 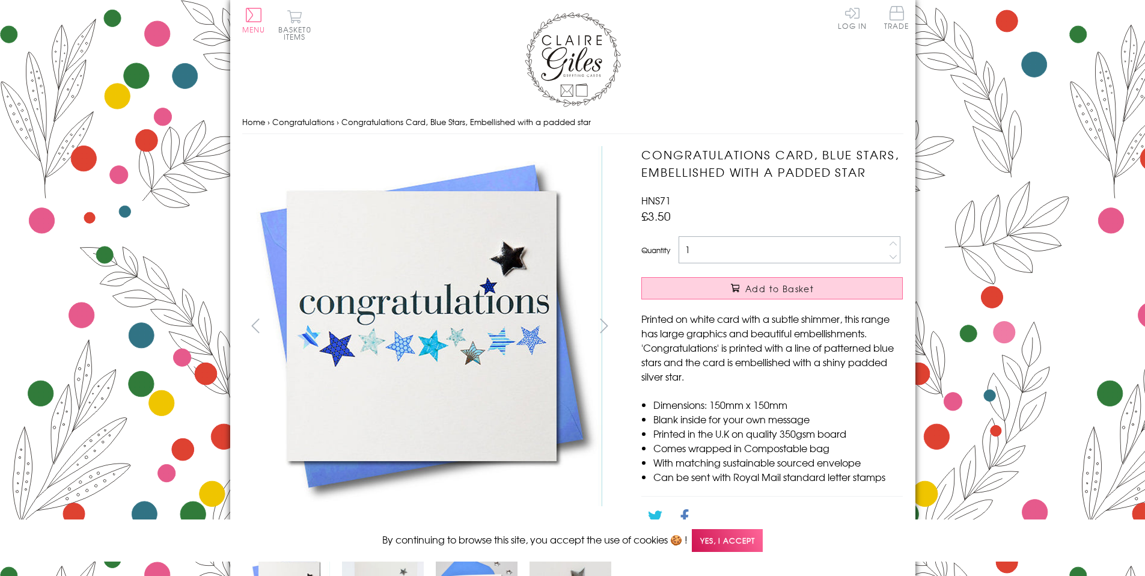 I want to click on img: Claire Giles Greetings Cards, so click(x=573, y=60).